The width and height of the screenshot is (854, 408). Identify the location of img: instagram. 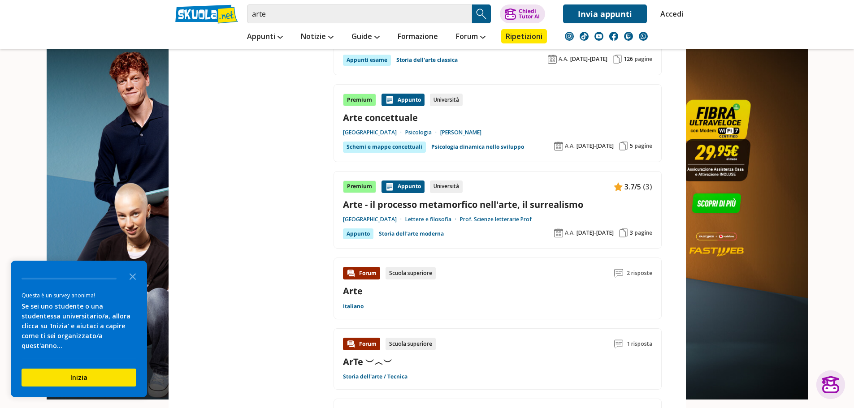
(569, 36).